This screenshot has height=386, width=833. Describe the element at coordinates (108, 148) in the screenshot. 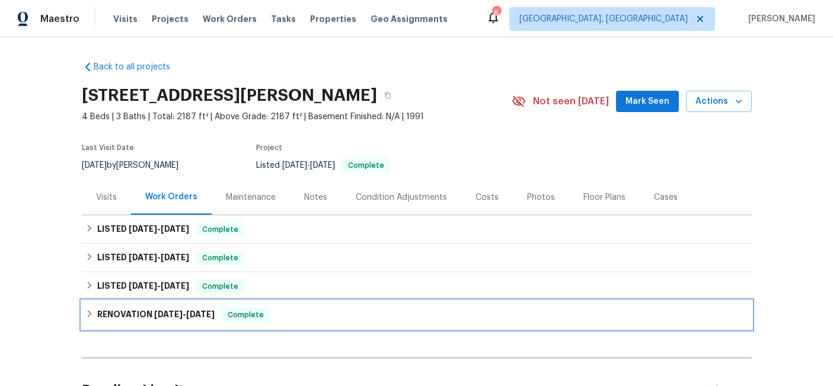

I see `span: Last Visit Date` at that location.